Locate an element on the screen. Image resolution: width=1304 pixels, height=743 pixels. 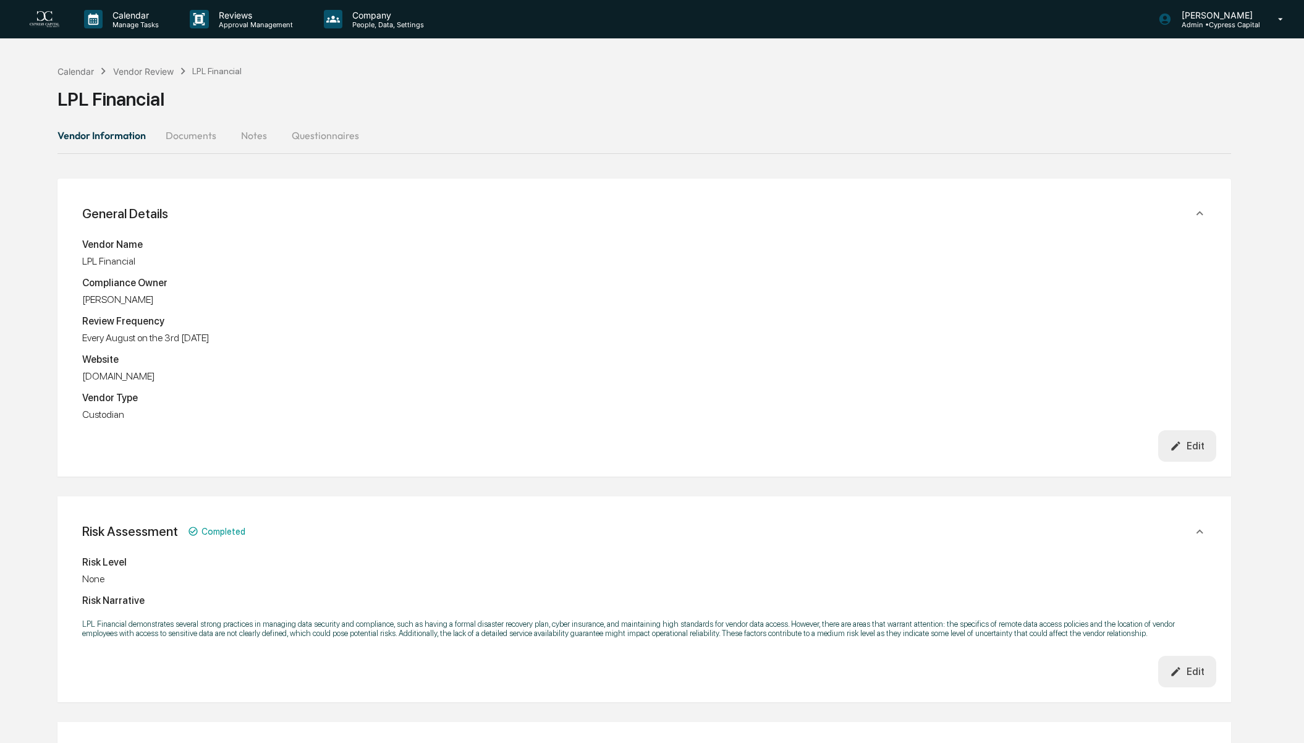
button: Documents is located at coordinates (191, 135).